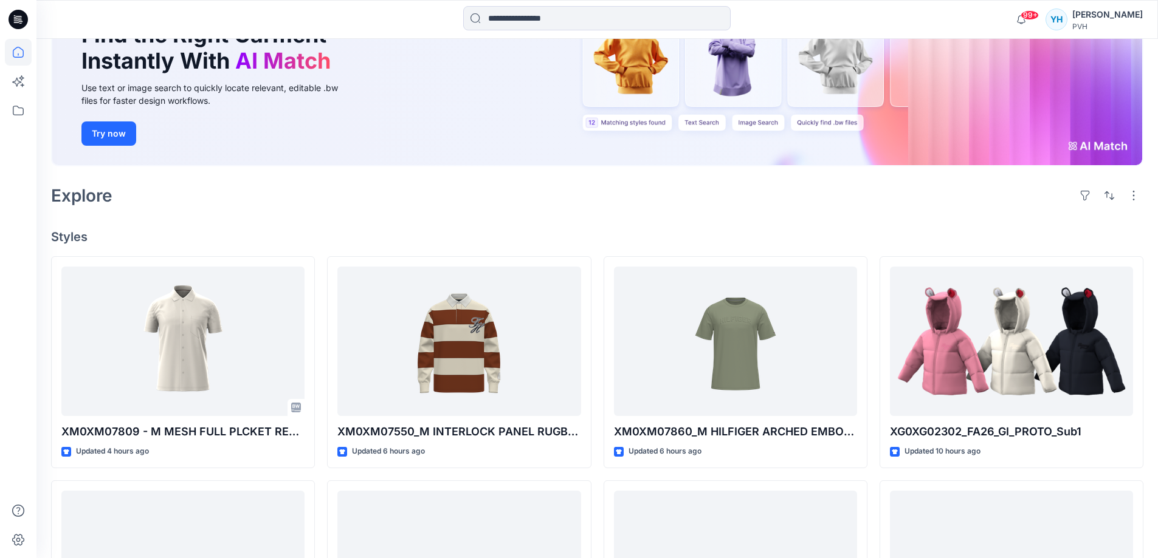  Describe the element at coordinates (735, 432) in the screenshot. I see `p: XM0XM07860_M HILFIGER ARCHED EMBOSSED TEE` at that location.